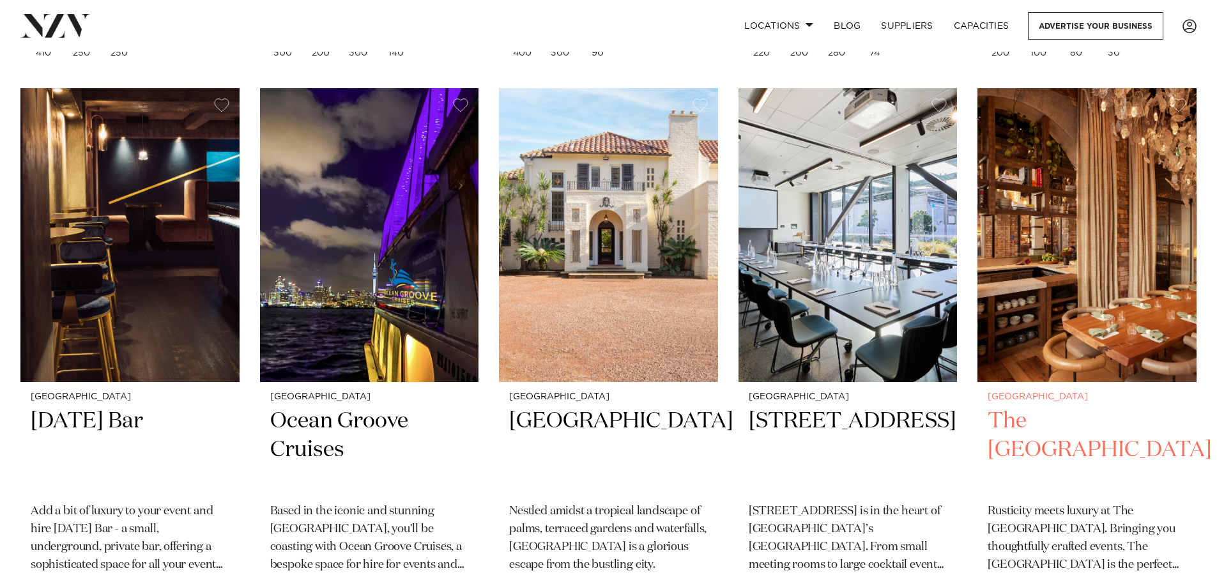  I want to click on img: nzv-logo.png, so click(55, 26).